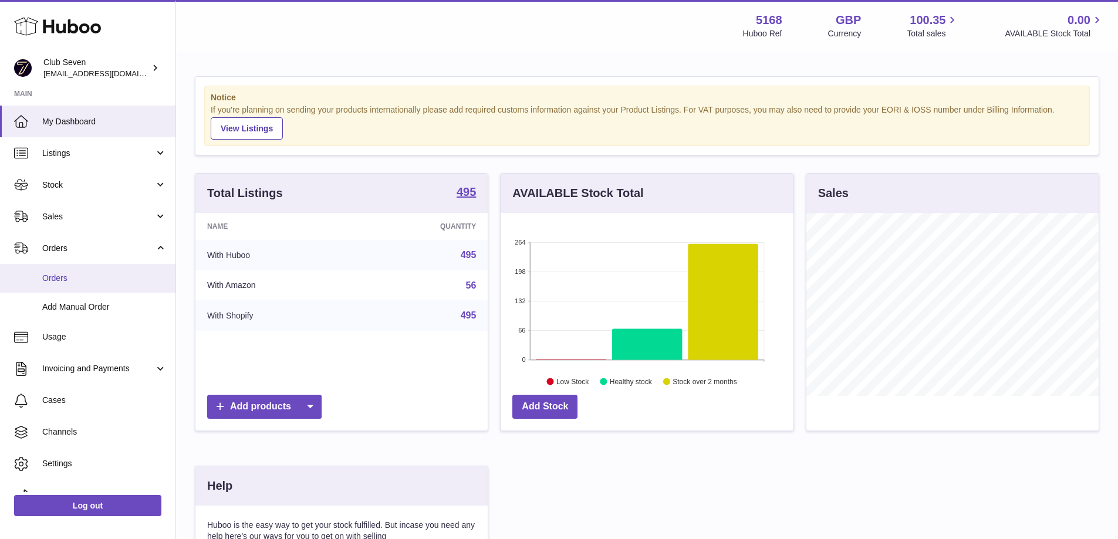 This screenshot has width=1118, height=539. What do you see at coordinates (647, 122) in the screenshot?
I see `div: If you're planning on sending your products internationally please add required customs informati...` at bounding box center [647, 122].